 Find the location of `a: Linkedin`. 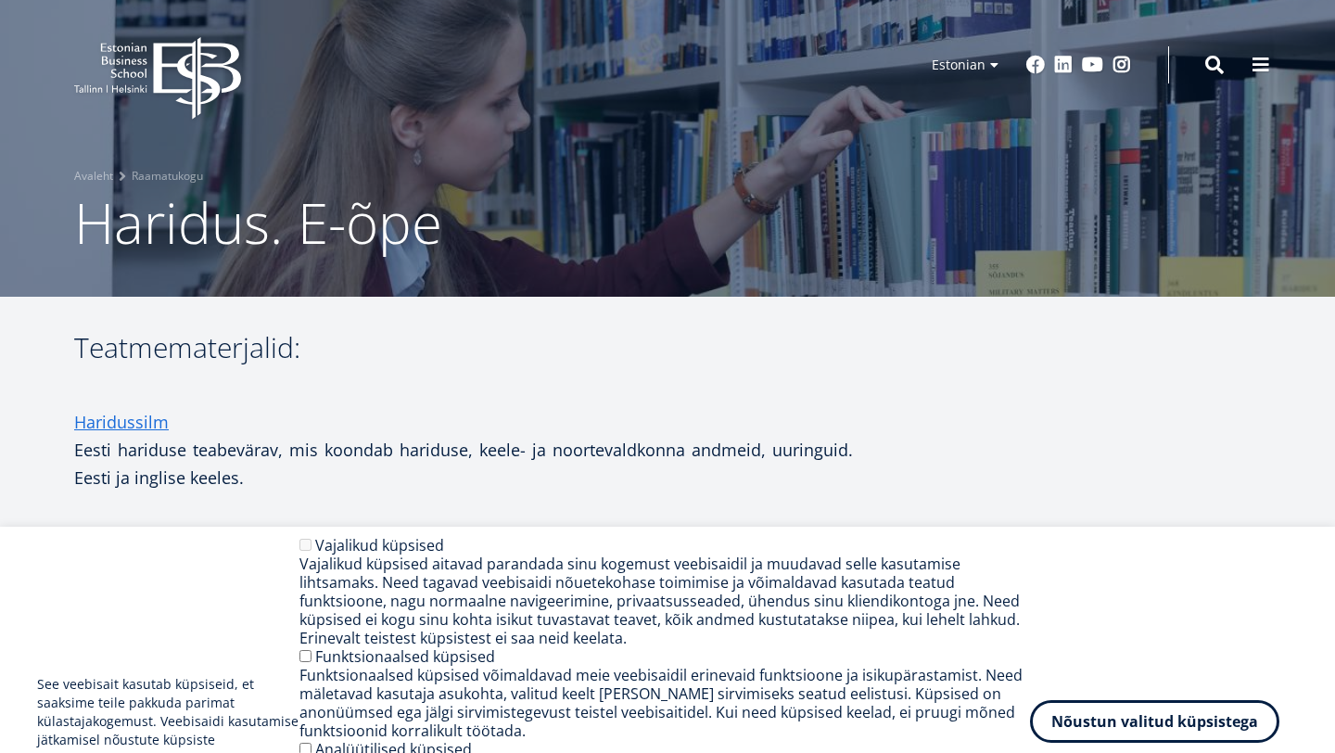

a: Linkedin is located at coordinates (1063, 65).